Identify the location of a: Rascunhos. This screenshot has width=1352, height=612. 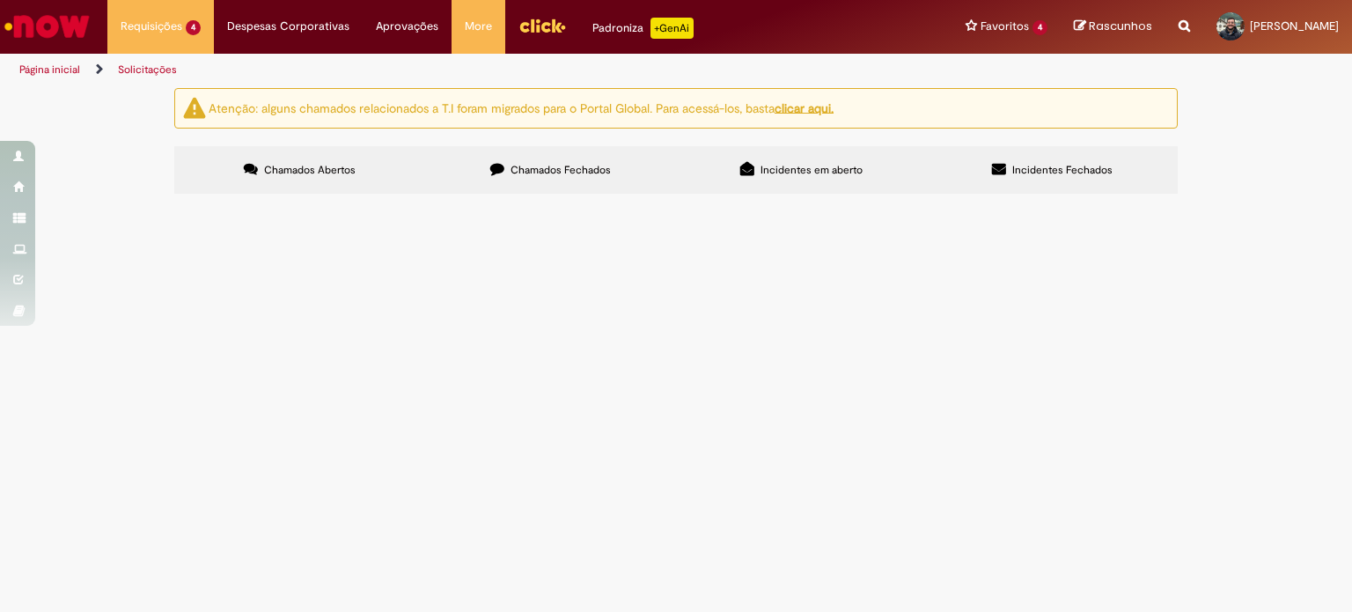
(1113, 26).